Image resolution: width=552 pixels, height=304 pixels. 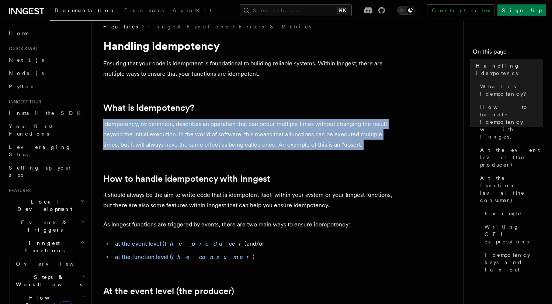 What do you see at coordinates (22, 86) in the screenshot?
I see `span: Python` at bounding box center [22, 86].